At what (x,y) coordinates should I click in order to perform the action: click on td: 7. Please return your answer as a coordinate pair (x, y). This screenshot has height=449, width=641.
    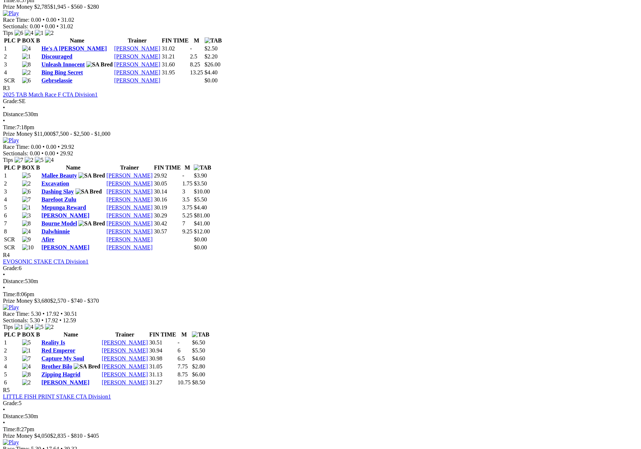
    Looking at the image, I should click on (12, 223).